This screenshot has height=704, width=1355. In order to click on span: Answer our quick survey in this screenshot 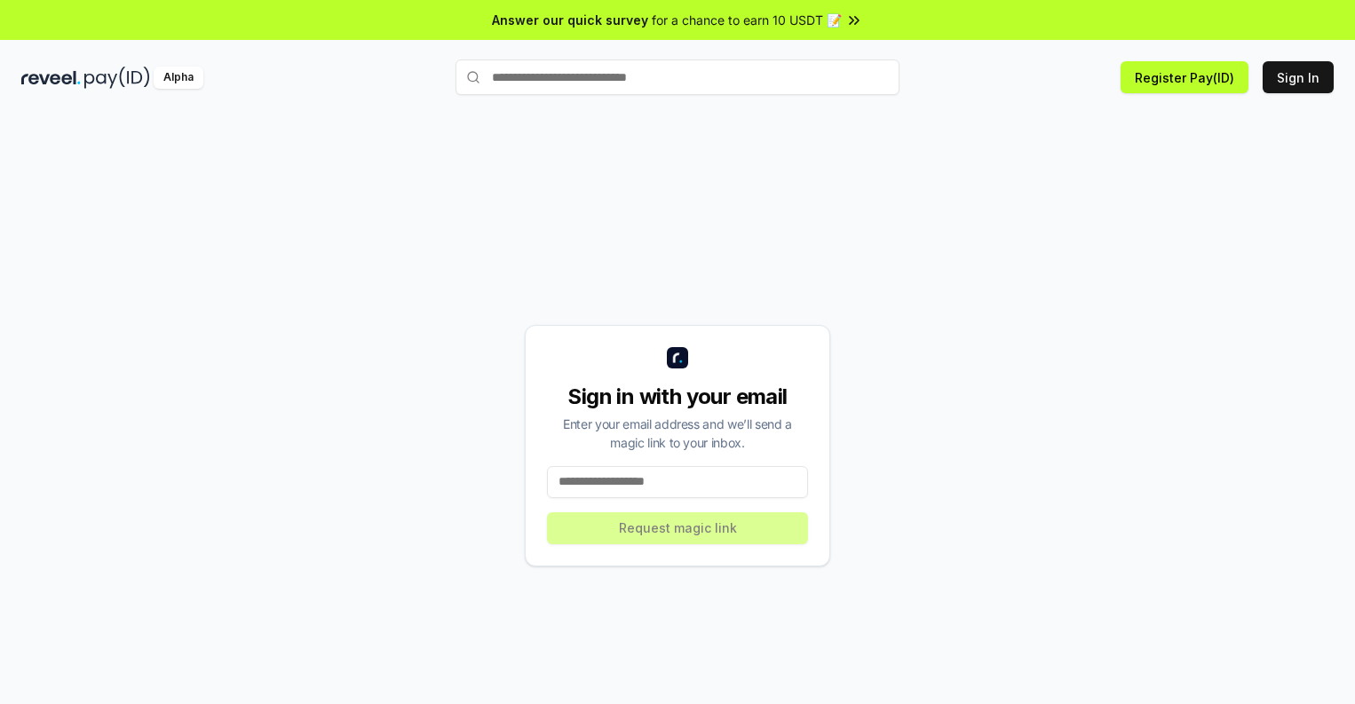, I will do `click(570, 20)`.